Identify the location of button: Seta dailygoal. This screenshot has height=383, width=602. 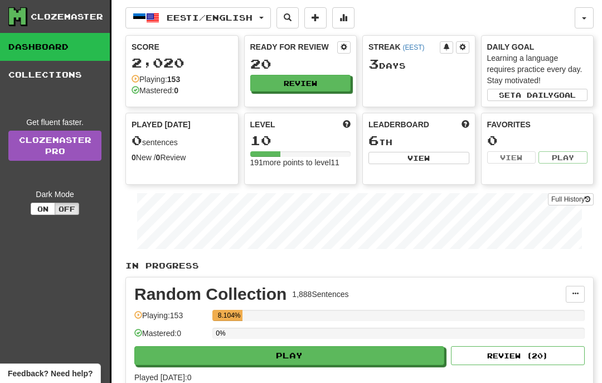
(538, 95).